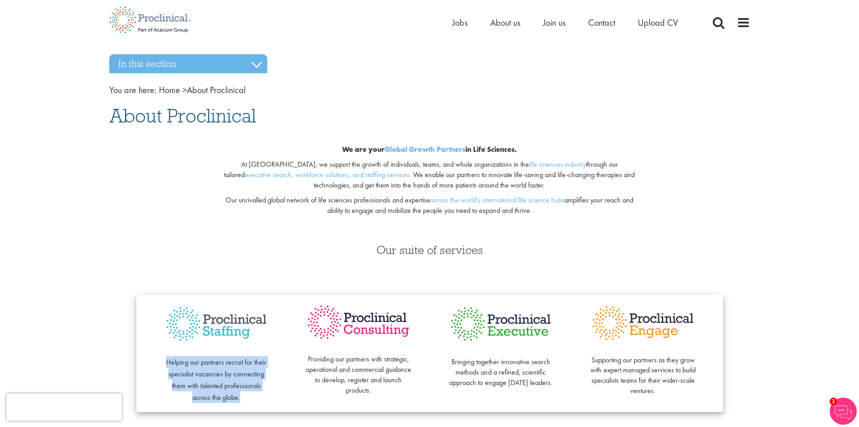  What do you see at coordinates (460, 23) in the screenshot?
I see `span: Jobs` at bounding box center [460, 23].